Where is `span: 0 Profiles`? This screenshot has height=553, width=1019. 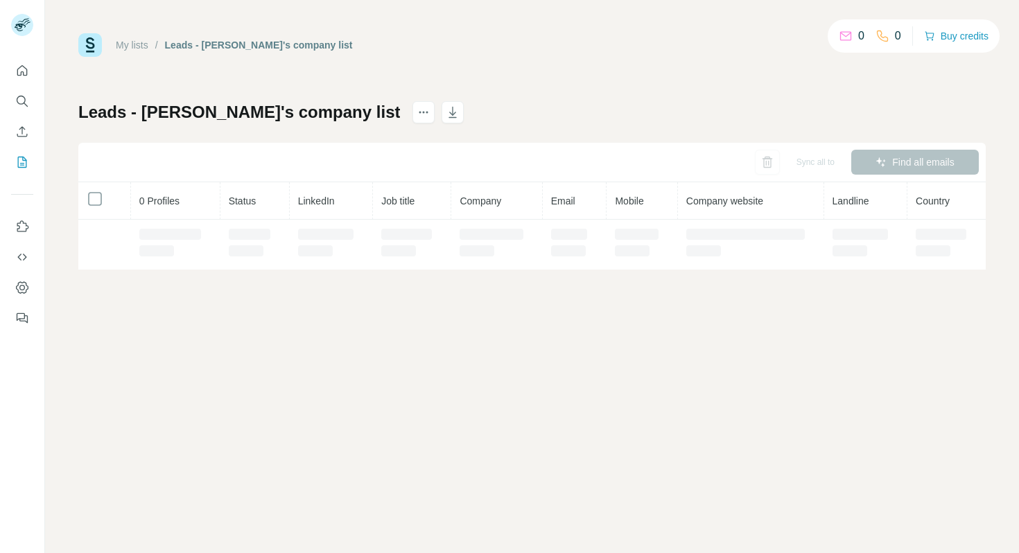
span: 0 Profiles is located at coordinates (159, 201).